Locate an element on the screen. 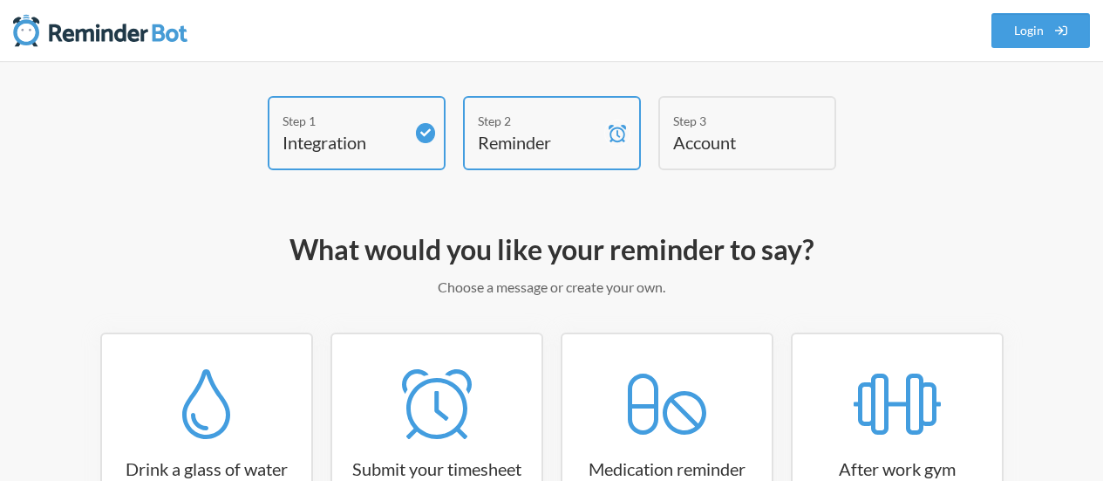  h2: What would you like your reminder to say? is located at coordinates (551, 249).